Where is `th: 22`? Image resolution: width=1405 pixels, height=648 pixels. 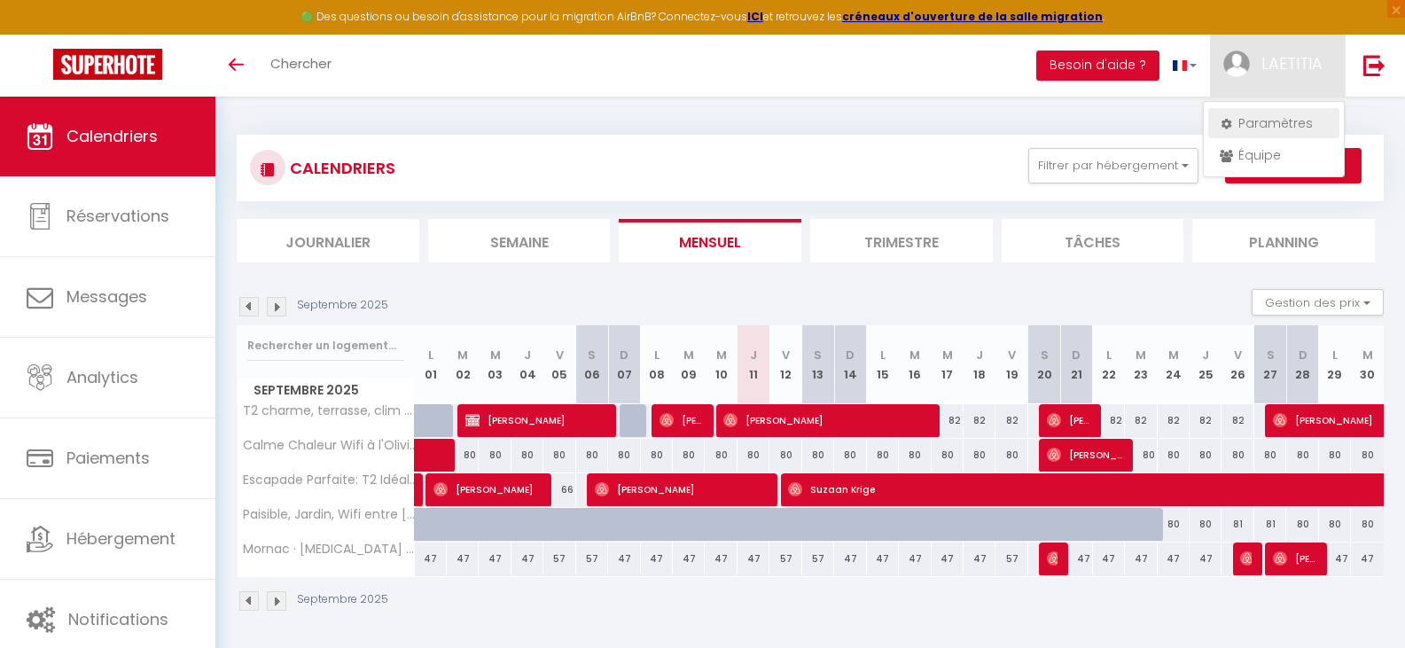
th: 22 is located at coordinates (1109, 364).